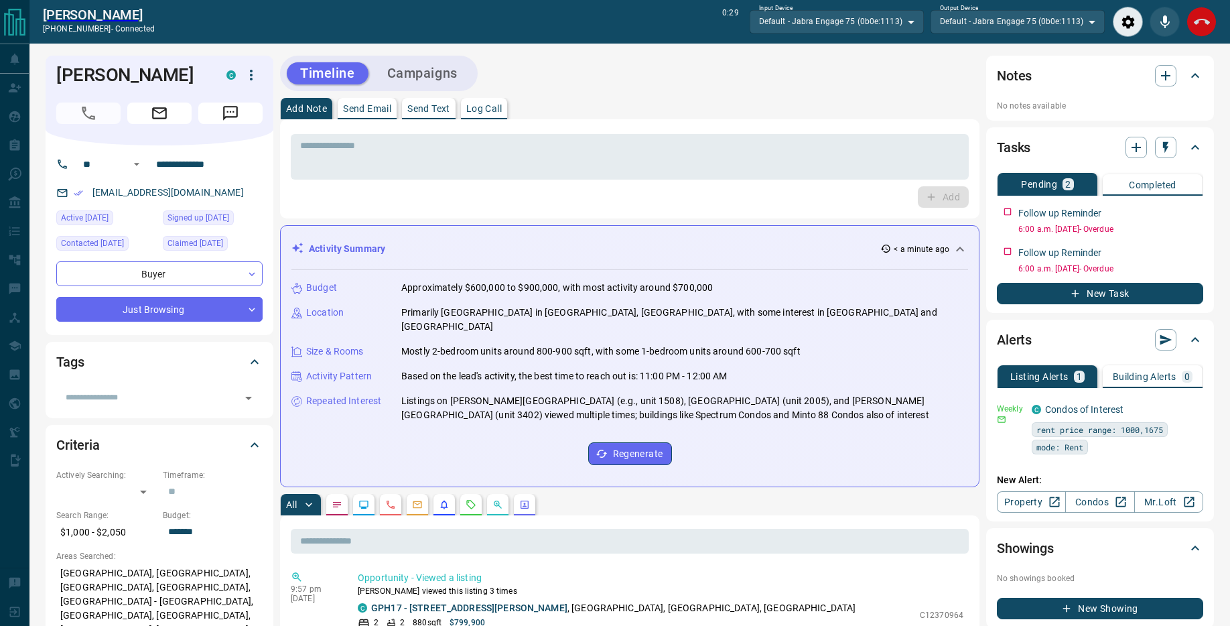 This screenshot has height=626, width=1230. I want to click on svg: Notes, so click(337, 504).